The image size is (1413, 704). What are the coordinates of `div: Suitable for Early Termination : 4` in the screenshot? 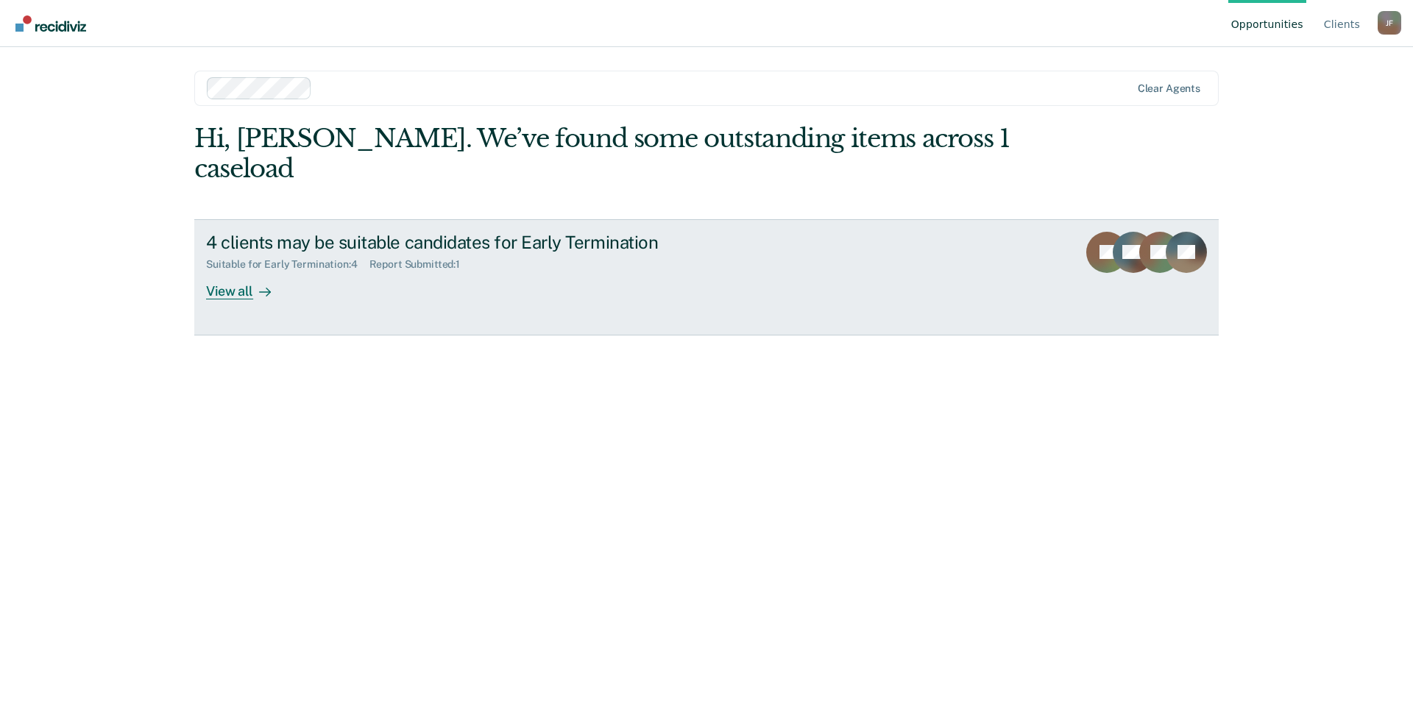 It's located at (288, 264).